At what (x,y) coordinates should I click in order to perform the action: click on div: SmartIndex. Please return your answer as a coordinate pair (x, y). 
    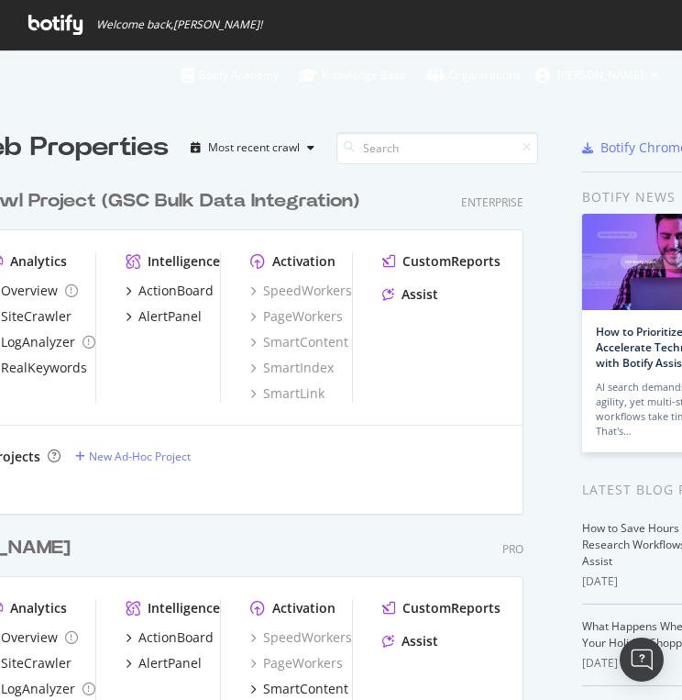
    Looking at the image, I should click on (292, 368).